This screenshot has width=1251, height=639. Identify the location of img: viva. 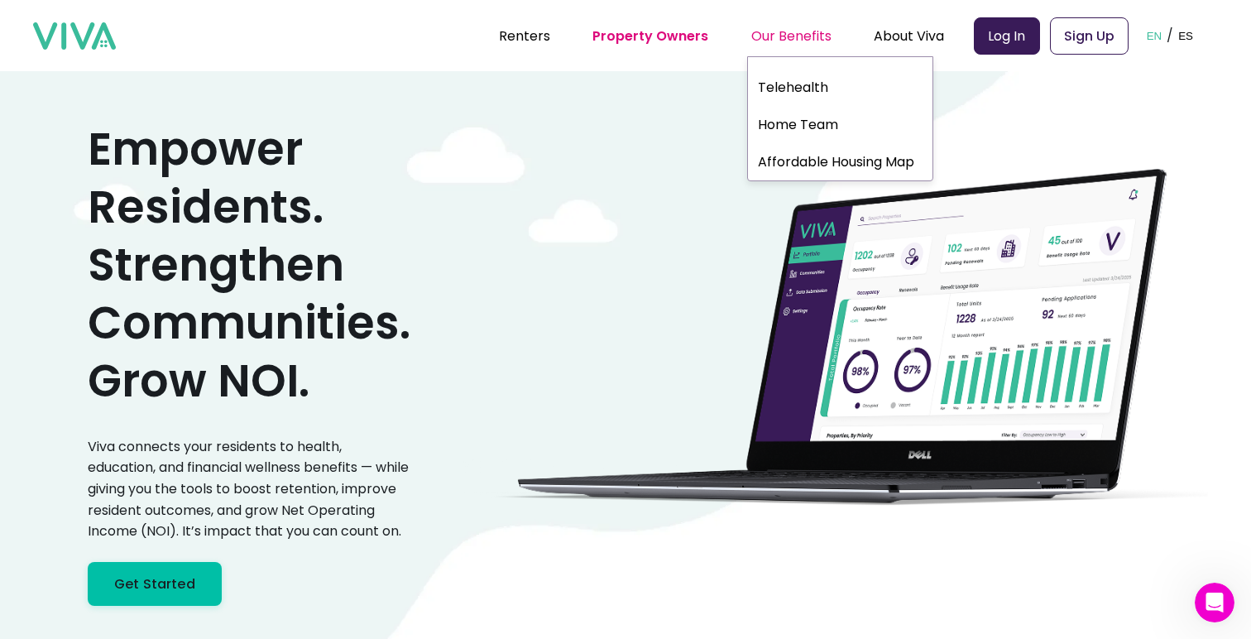
(74, 36).